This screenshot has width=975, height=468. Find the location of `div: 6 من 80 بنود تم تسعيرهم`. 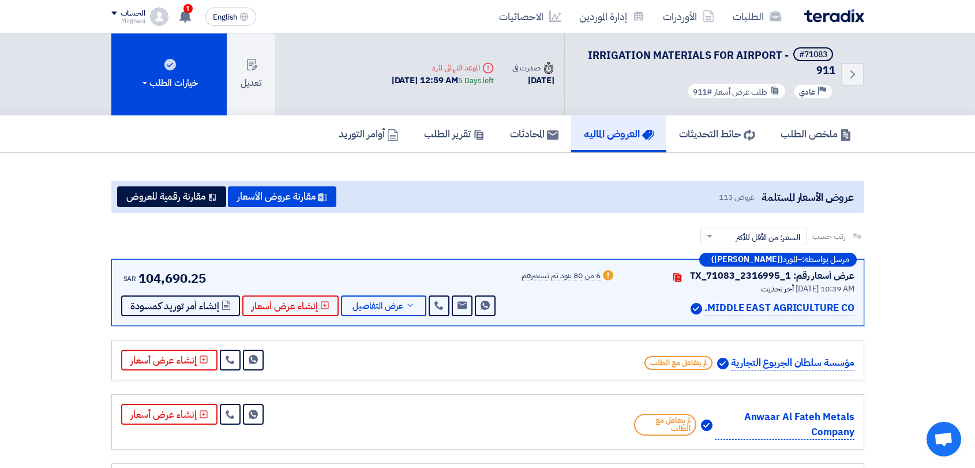

div: 6 من 80 بنود تم تسعيرهم is located at coordinates (561, 276).